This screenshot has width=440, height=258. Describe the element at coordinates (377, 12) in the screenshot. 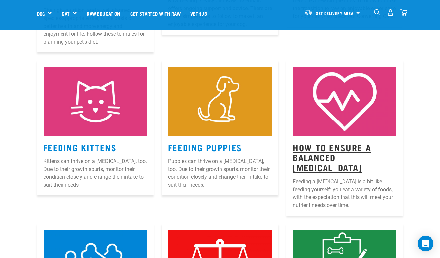

I see `img: home-icon-1@2x.png` at that location.